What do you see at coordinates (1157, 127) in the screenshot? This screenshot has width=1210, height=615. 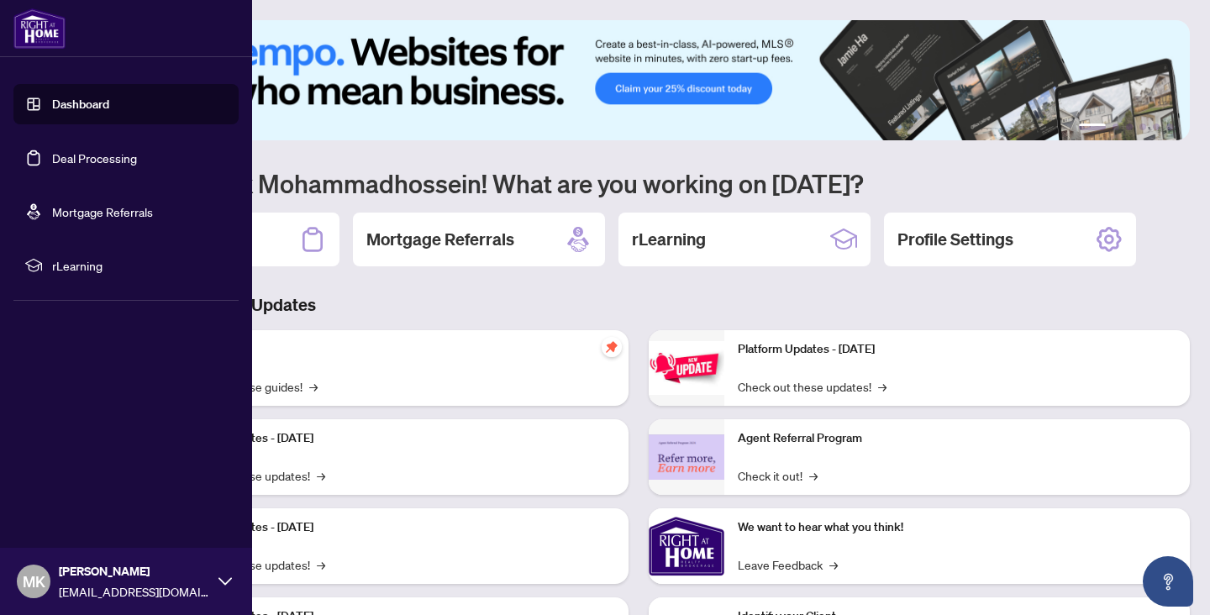 I see `button: 5` at bounding box center [1157, 127].